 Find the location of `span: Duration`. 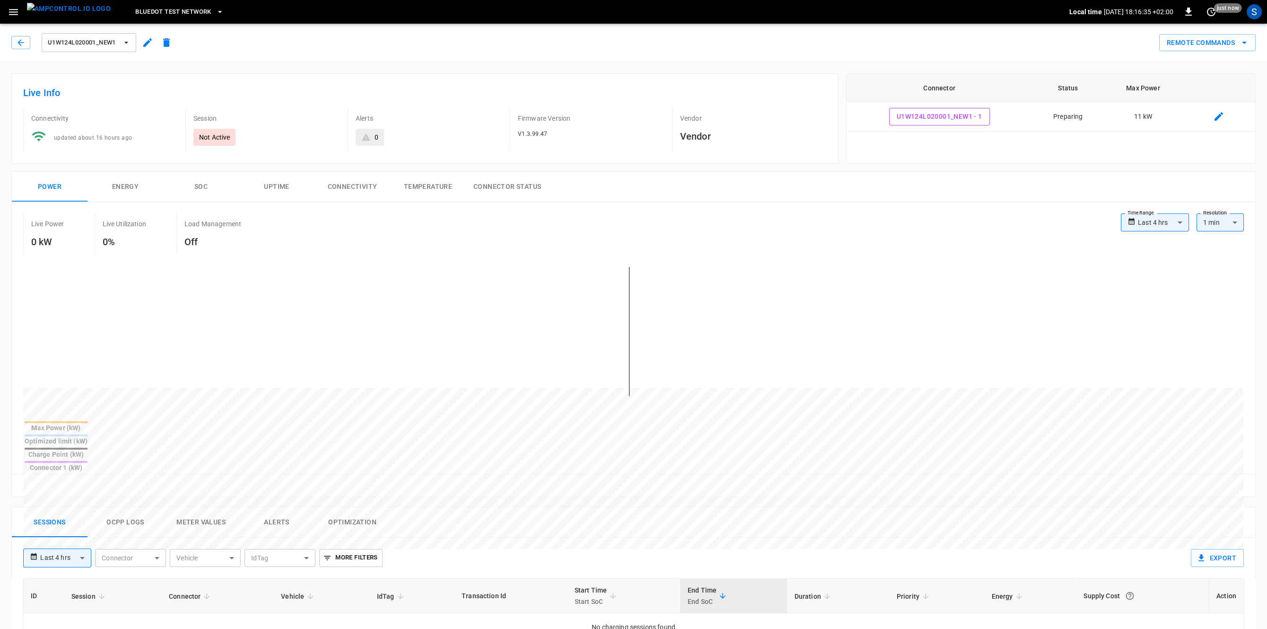

span: Duration is located at coordinates (814, 596).